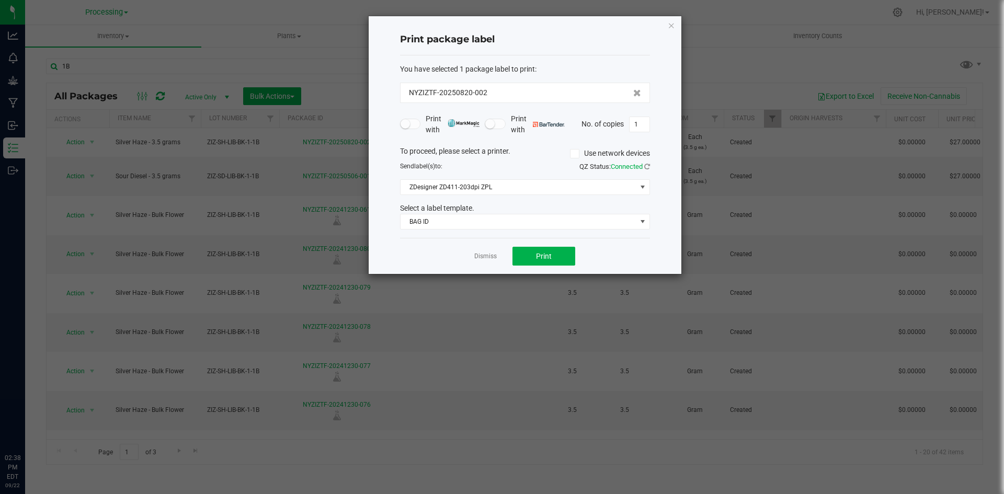 This screenshot has width=1004, height=494. Describe the element at coordinates (544, 256) in the screenshot. I see `span: Print` at that location.